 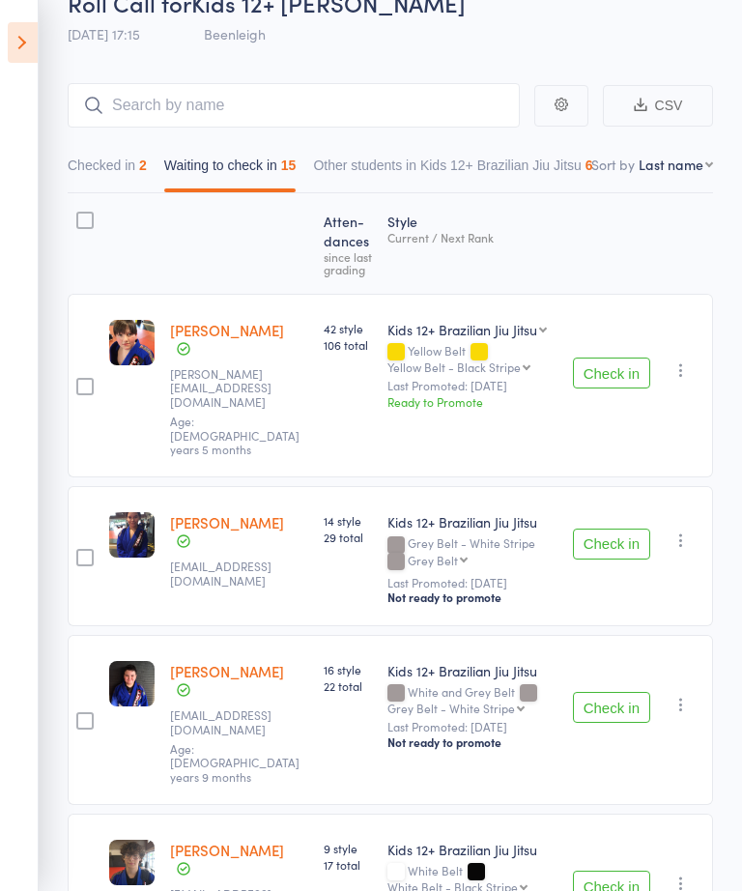 I want to click on div: Yellow Belt - Black Stripe, so click(x=454, y=366).